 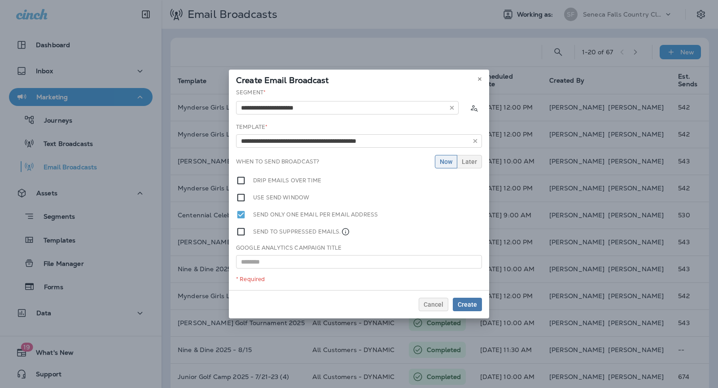 I want to click on button: Calculate the estimated number of emails to be sent based on selected segment. (This could take a..., so click(x=474, y=108).